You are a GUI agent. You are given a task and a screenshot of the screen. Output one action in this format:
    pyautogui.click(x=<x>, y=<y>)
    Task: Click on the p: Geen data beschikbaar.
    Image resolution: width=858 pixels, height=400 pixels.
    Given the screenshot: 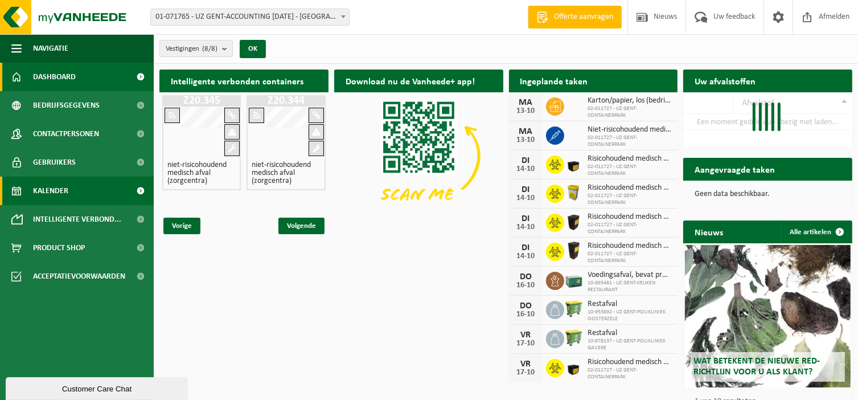 What is the action you would take?
    pyautogui.click(x=768, y=194)
    